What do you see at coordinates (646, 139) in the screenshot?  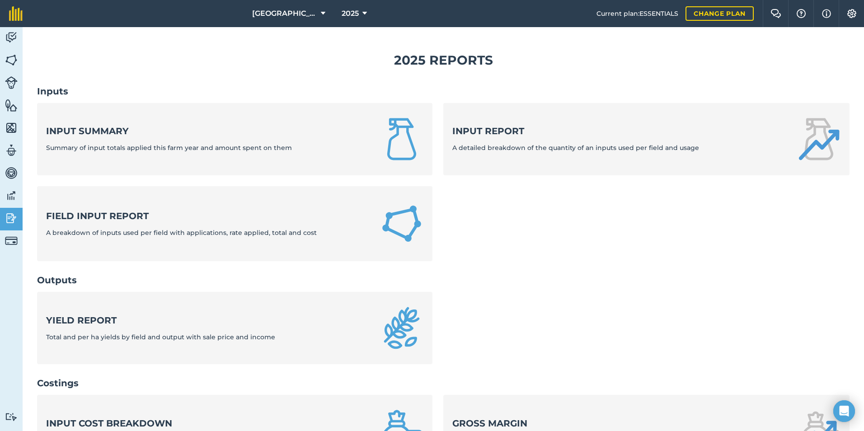 I see `a: Input reportA detailed breakdown of the quantity of an inputs used per field and usage` at bounding box center [646, 139].